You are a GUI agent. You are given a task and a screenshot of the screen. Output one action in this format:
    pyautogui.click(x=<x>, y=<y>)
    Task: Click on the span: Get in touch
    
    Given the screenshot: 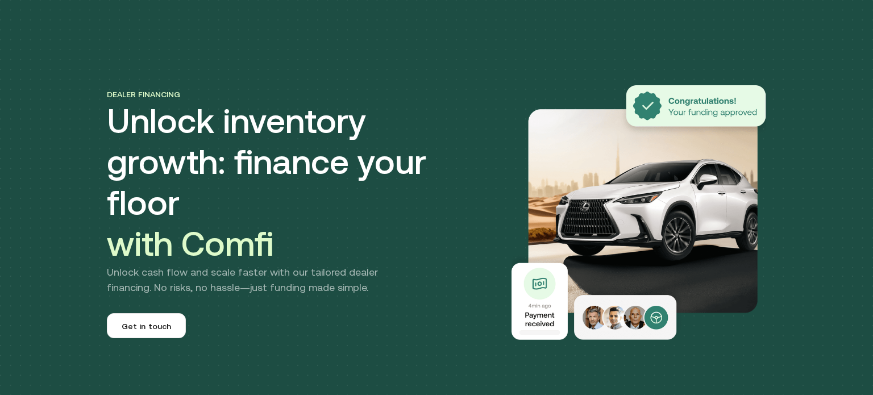 What is the action you would take?
    pyautogui.click(x=147, y=326)
    